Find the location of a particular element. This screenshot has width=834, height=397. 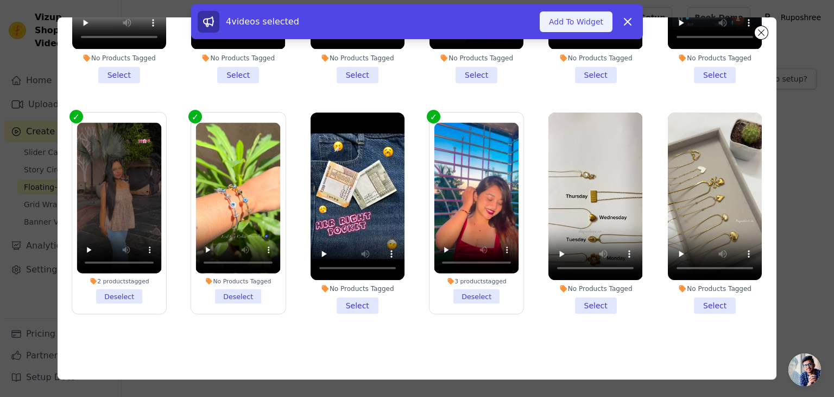

span: 4 videos selected is located at coordinates (262, 21).